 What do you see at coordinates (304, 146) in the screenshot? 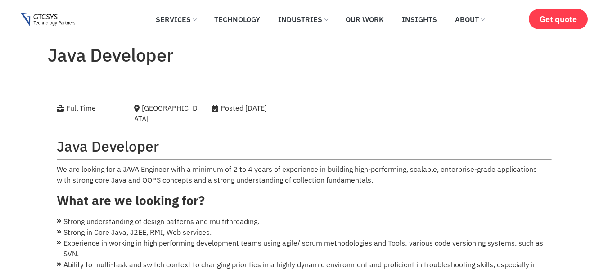
I see `h2: Java Developer` at bounding box center [304, 146].